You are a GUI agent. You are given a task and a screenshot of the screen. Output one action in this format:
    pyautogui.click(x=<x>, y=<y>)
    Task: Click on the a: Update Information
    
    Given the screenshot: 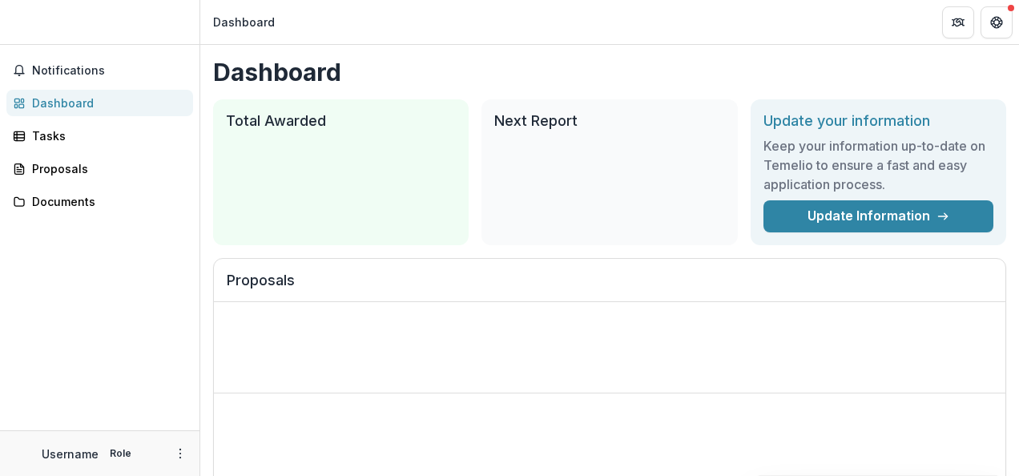 What is the action you would take?
    pyautogui.click(x=878, y=216)
    